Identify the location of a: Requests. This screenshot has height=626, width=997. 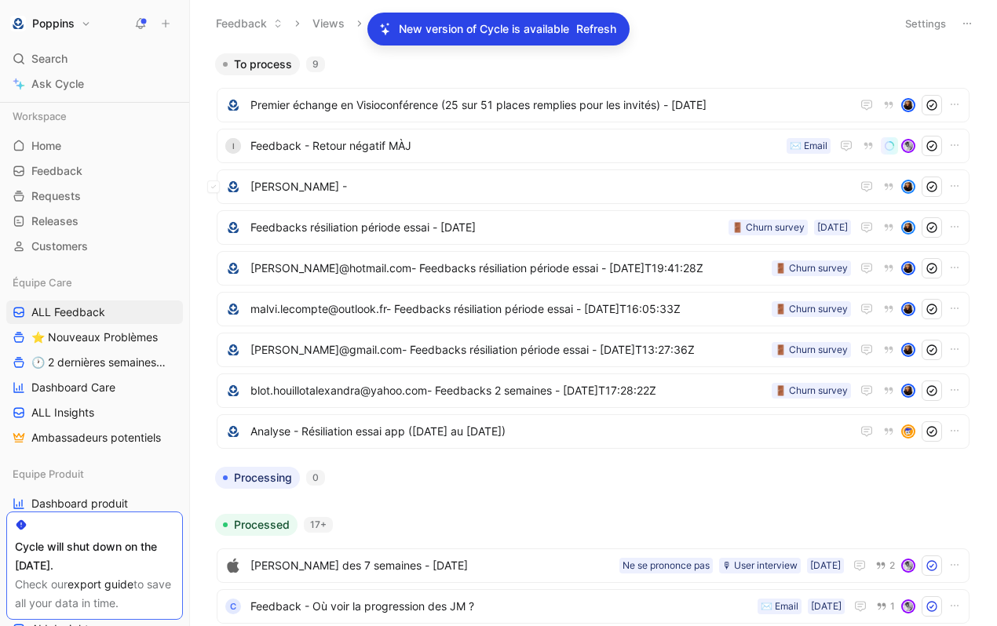
(94, 196).